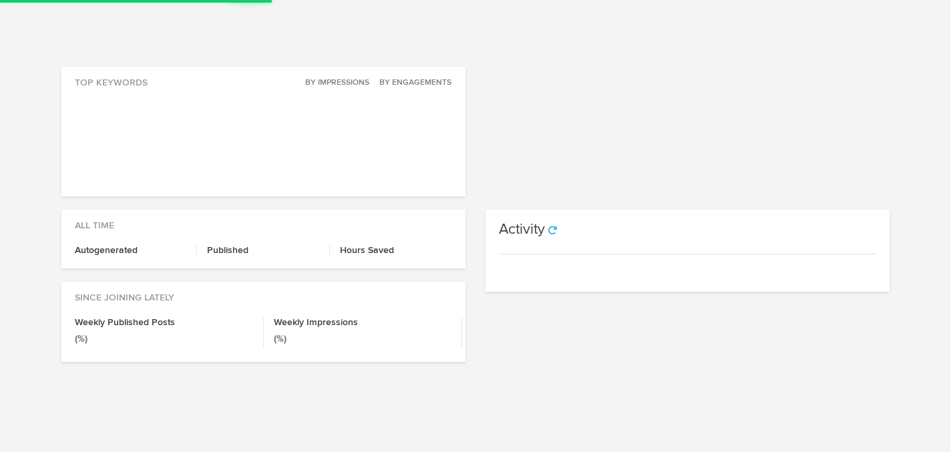 The height and width of the screenshot is (452, 951). I want to click on h3: Activity, so click(522, 230).